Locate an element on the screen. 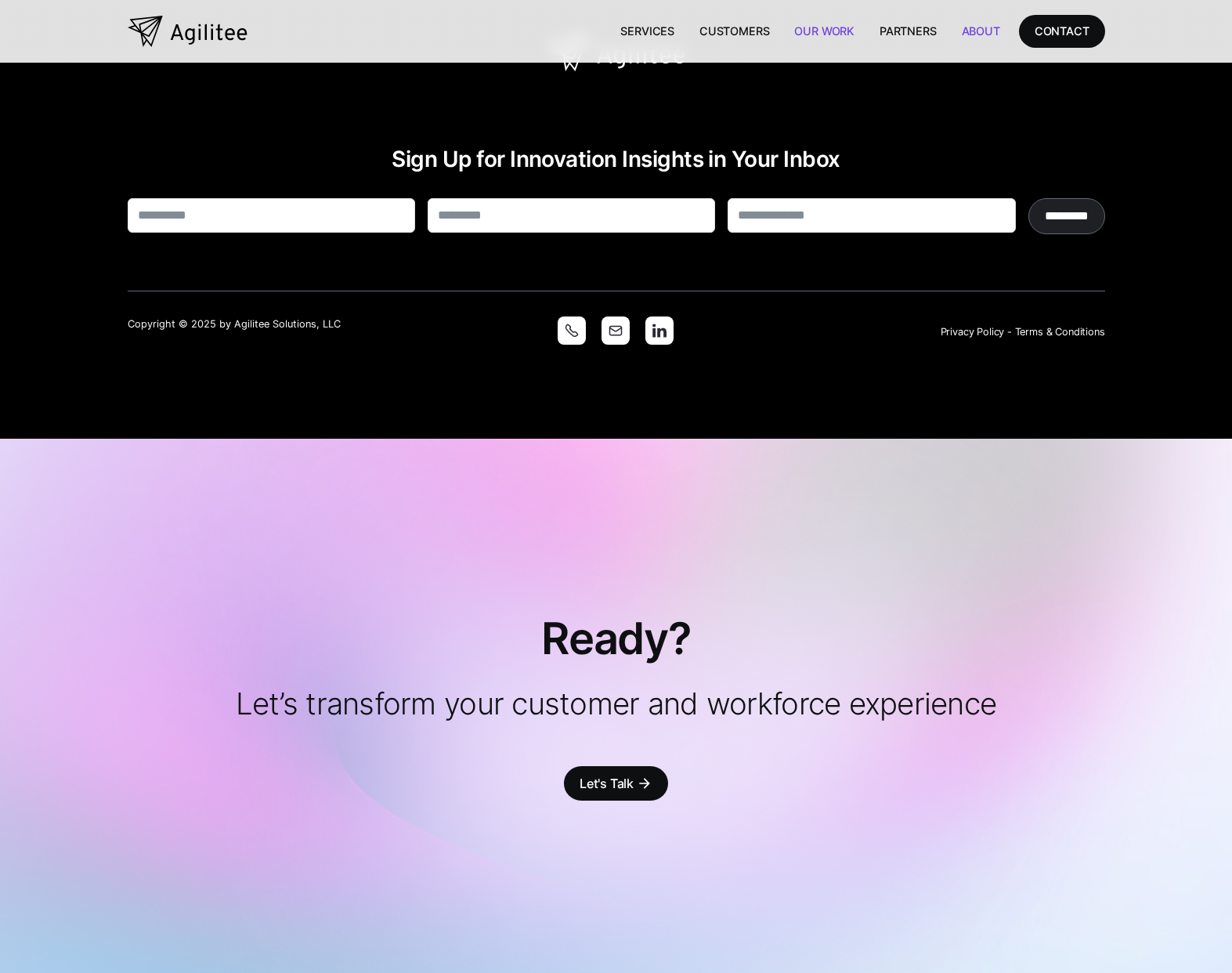  a: Privacy Policy - Terms & Conditions is located at coordinates (1023, 332).